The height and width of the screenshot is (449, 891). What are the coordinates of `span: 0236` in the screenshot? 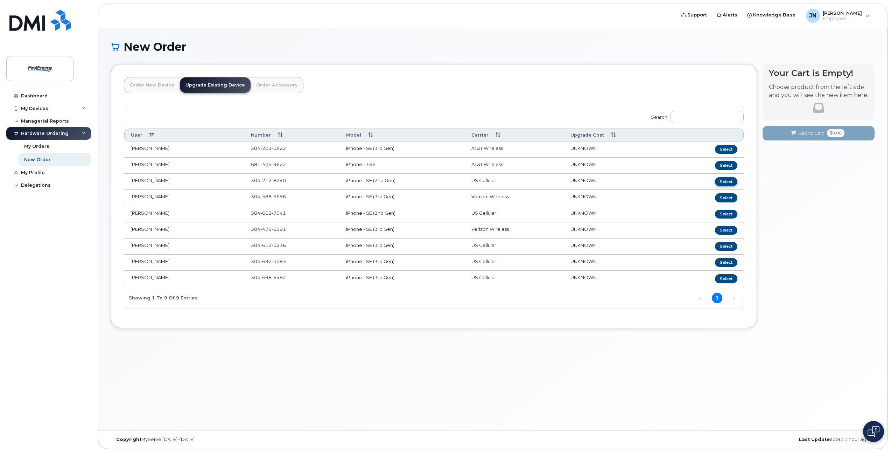 It's located at (279, 245).